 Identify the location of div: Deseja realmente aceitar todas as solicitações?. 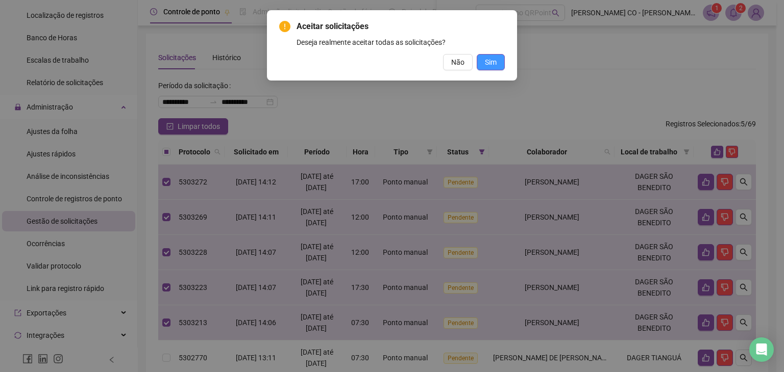
(400, 42).